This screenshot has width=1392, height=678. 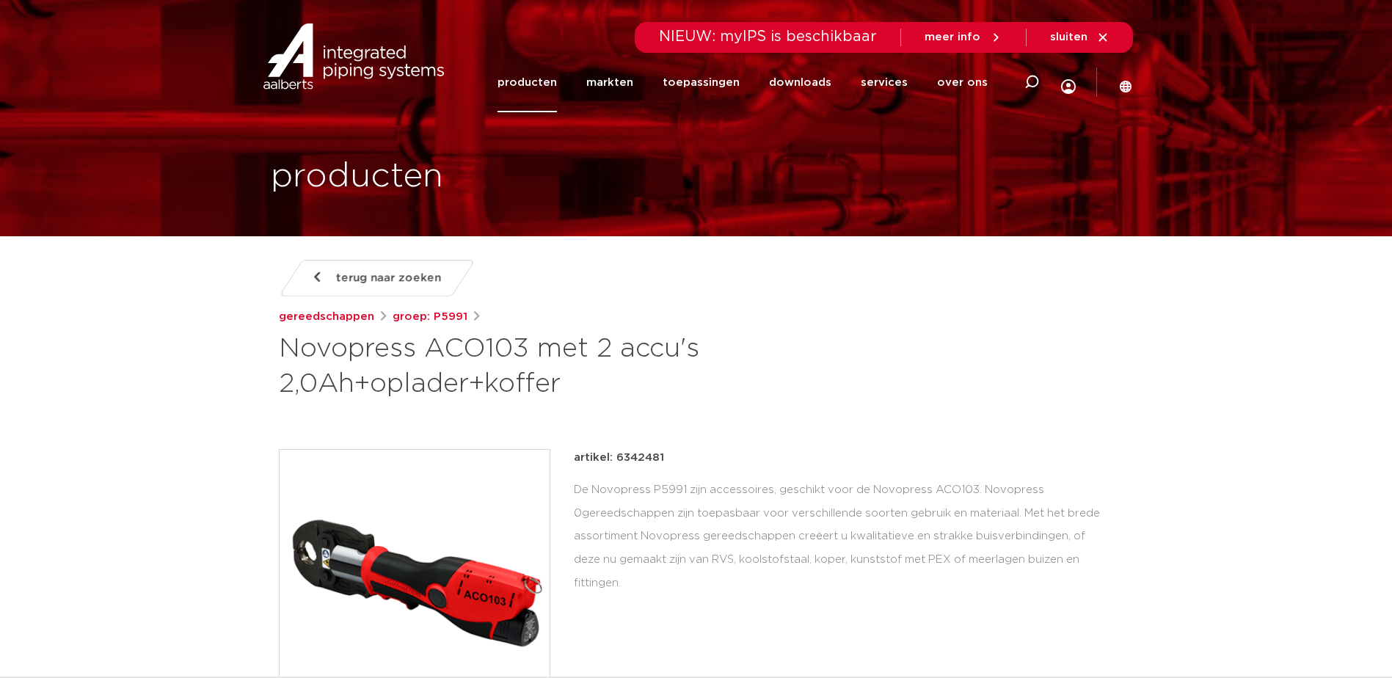 I want to click on span: NIEUW: myIPS is beschikbaar, so click(x=768, y=37).